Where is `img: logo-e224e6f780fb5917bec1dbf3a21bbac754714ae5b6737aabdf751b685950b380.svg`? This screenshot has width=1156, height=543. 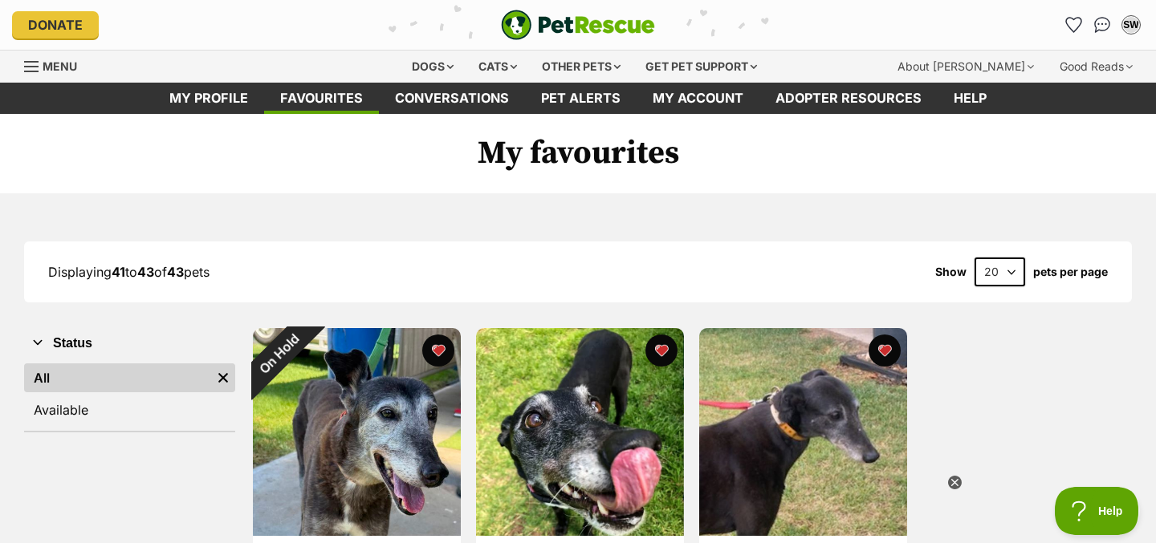 img: logo-e224e6f780fb5917bec1dbf3a21bbac754714ae5b6737aabdf751b685950b380.svg is located at coordinates (578, 25).